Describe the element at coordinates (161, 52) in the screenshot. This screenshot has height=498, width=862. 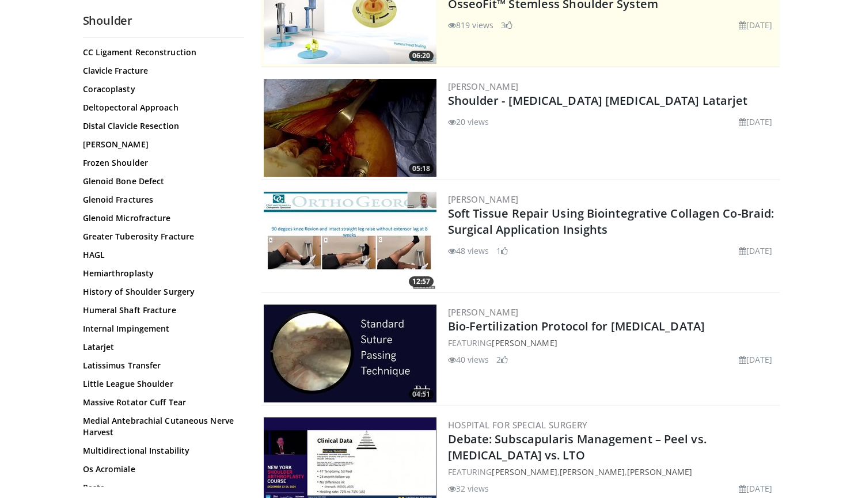
I see `a: CC Ligament Reconstruction` at that location.